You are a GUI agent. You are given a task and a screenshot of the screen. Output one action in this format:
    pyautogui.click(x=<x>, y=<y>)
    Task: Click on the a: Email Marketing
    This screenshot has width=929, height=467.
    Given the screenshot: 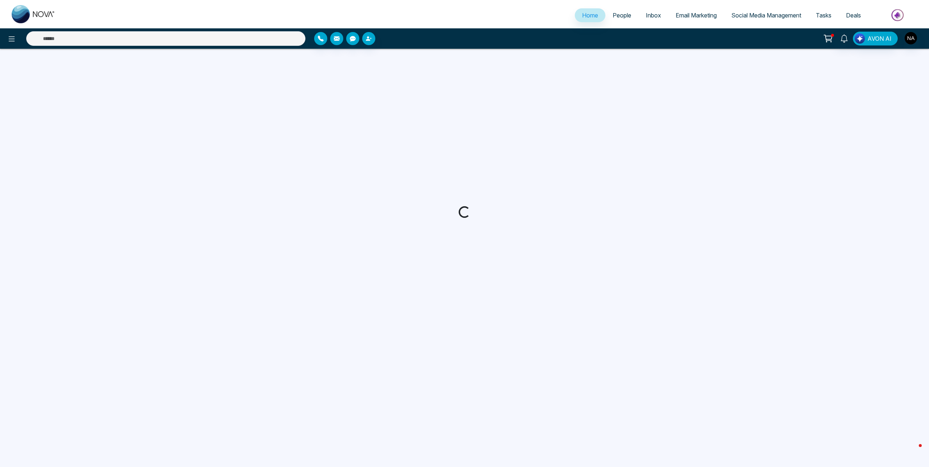 What is the action you would take?
    pyautogui.click(x=696, y=15)
    